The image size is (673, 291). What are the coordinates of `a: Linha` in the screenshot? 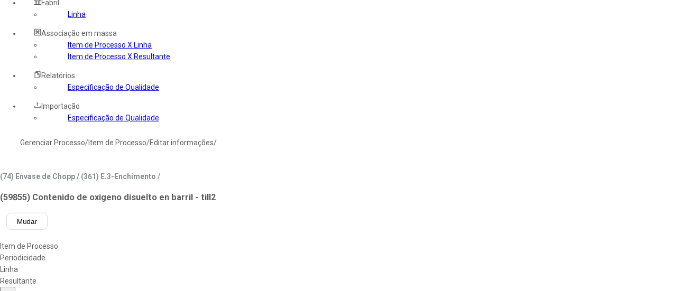 It's located at (77, 14).